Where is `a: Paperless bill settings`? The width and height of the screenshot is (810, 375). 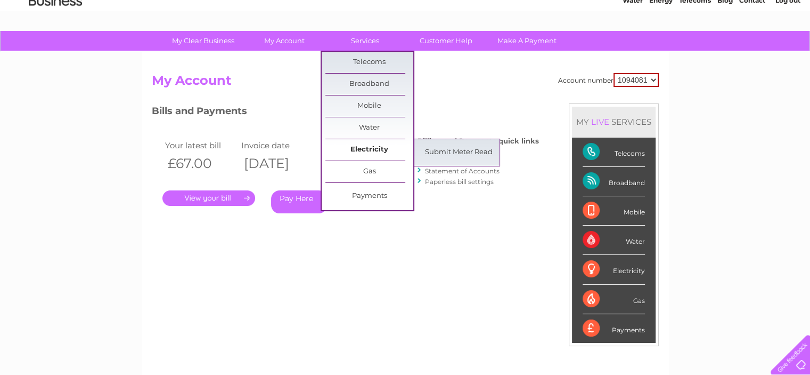
a: Paperless bill settings is located at coordinates (459, 181).